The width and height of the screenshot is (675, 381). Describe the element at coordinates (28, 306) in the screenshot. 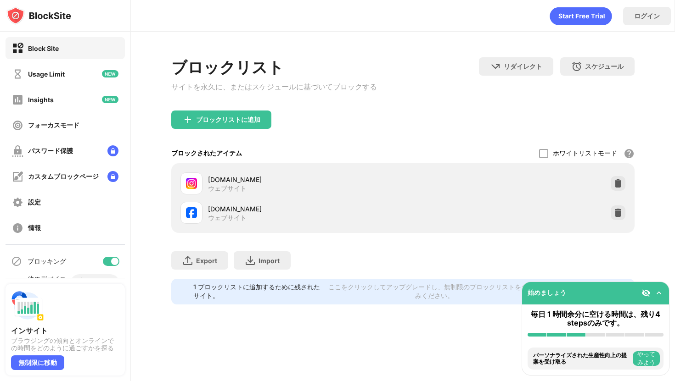

I see `img: push-insights.svg` at that location.